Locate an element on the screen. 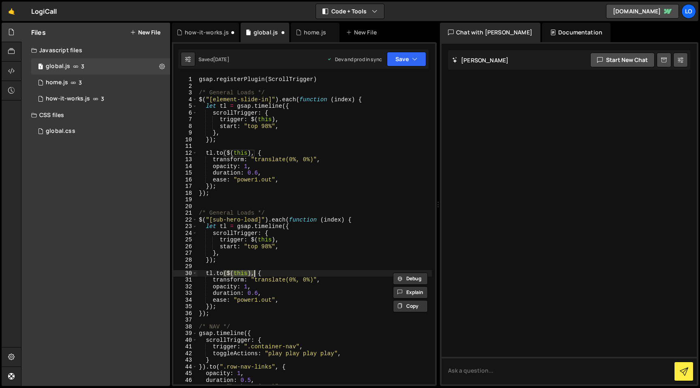  div: 9 is located at coordinates (185, 133).